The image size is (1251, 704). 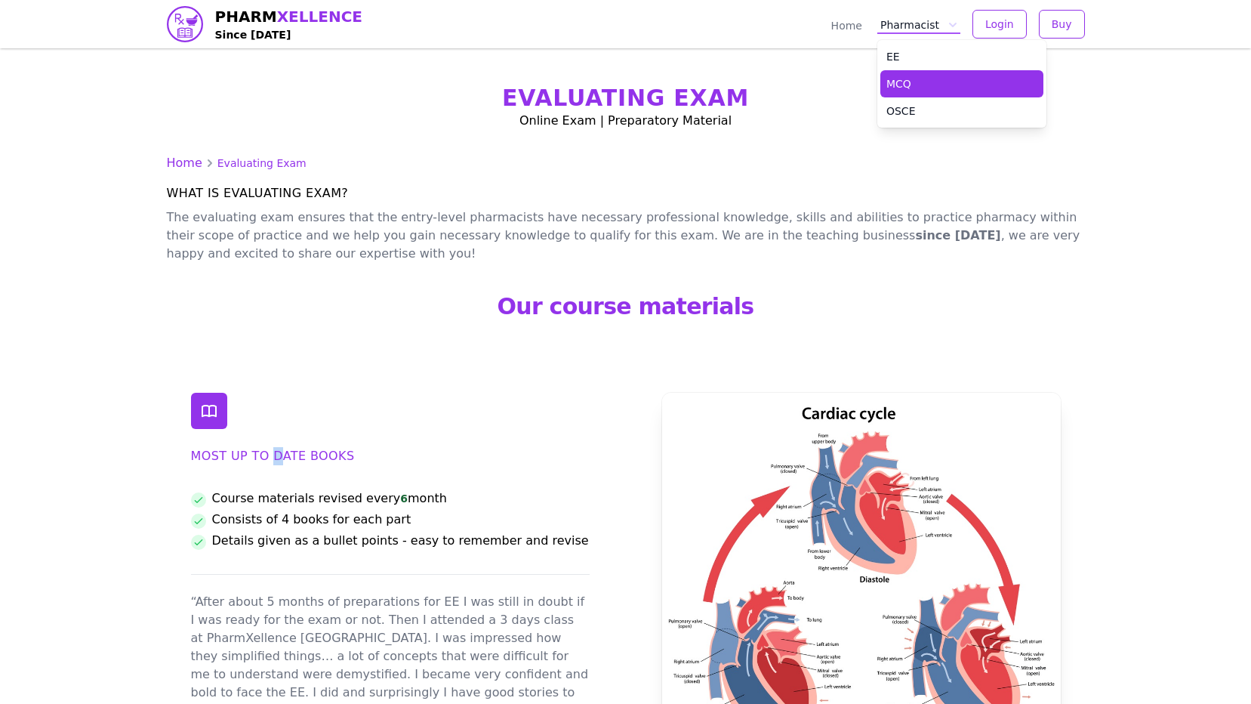 What do you see at coordinates (262, 163) in the screenshot?
I see `a: Evaluating Exam` at bounding box center [262, 163].